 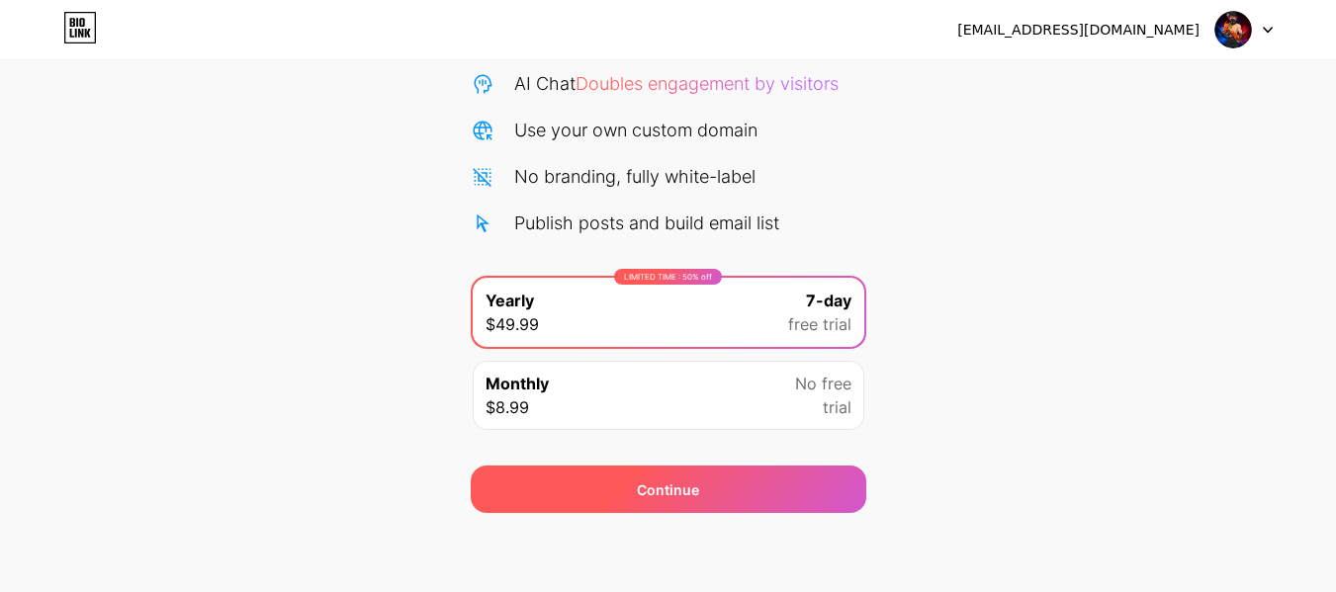 I want to click on span: $49.99, so click(x=512, y=324).